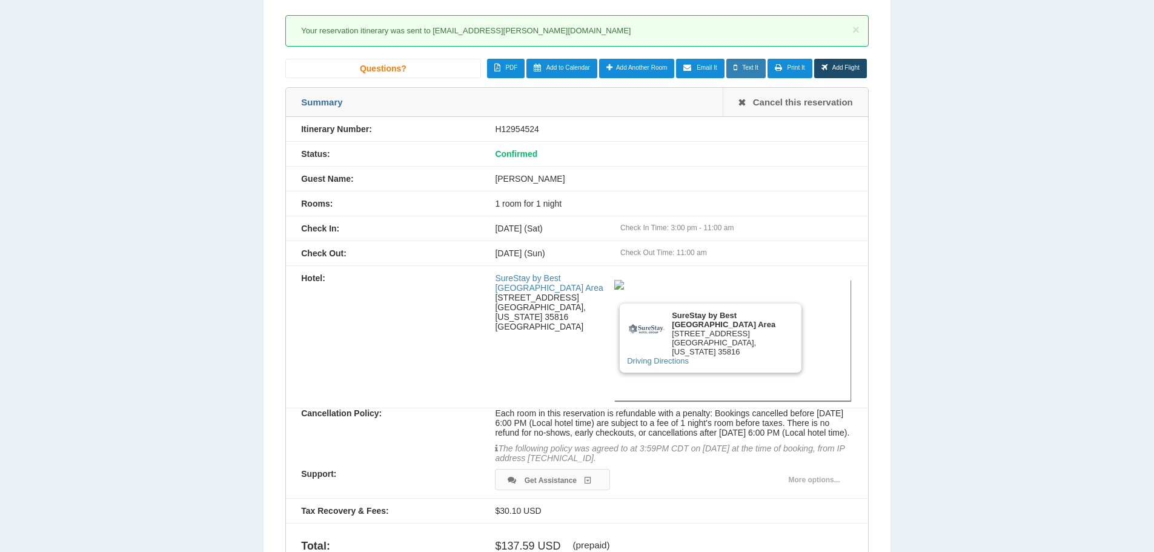 The image size is (1154, 552). Describe the element at coordinates (383, 253) in the screenshot. I see `div: Check Out:` at that location.